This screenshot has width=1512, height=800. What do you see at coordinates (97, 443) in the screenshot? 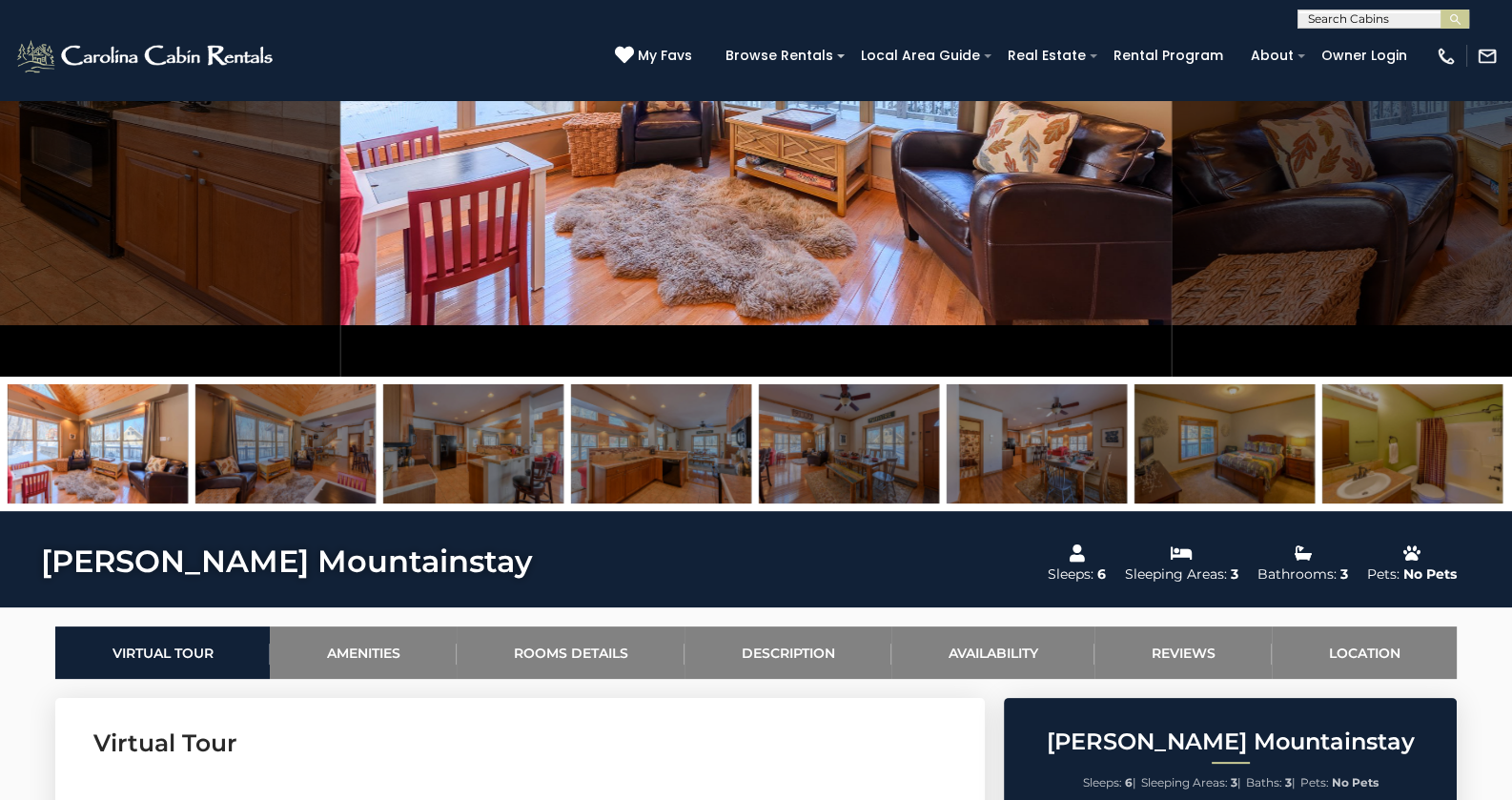
I see `img: 163260173` at bounding box center [97, 443].